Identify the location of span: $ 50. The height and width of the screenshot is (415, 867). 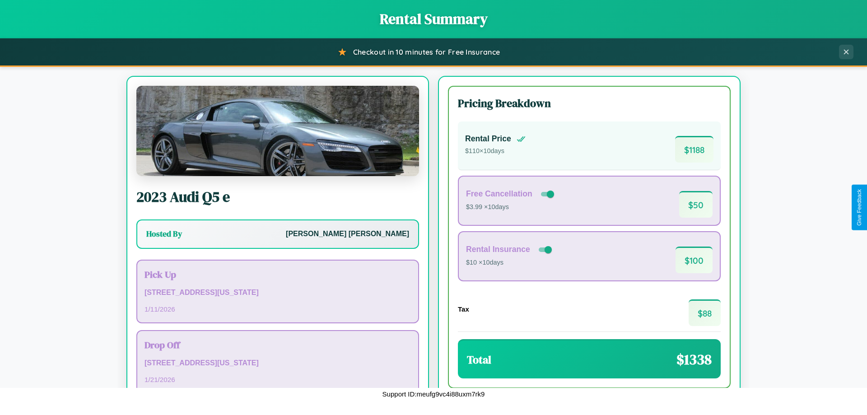
(695, 204).